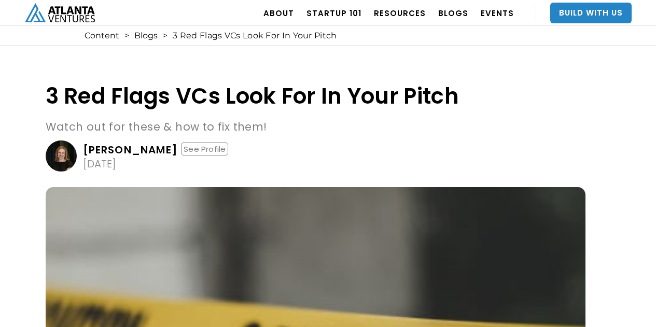  What do you see at coordinates (255, 36) in the screenshot?
I see `div: 3 Red Flags VCs Look For In Your Pitch` at bounding box center [255, 36].